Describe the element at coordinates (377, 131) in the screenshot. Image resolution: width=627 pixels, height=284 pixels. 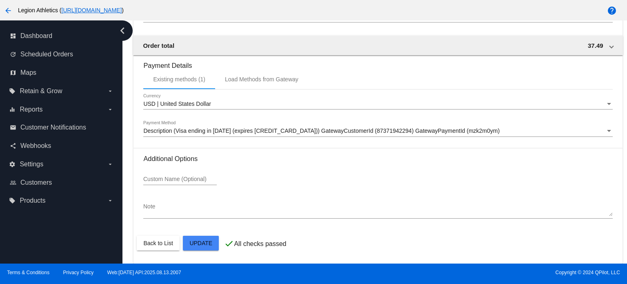
I see `mat-select: Payment Method` at that location.